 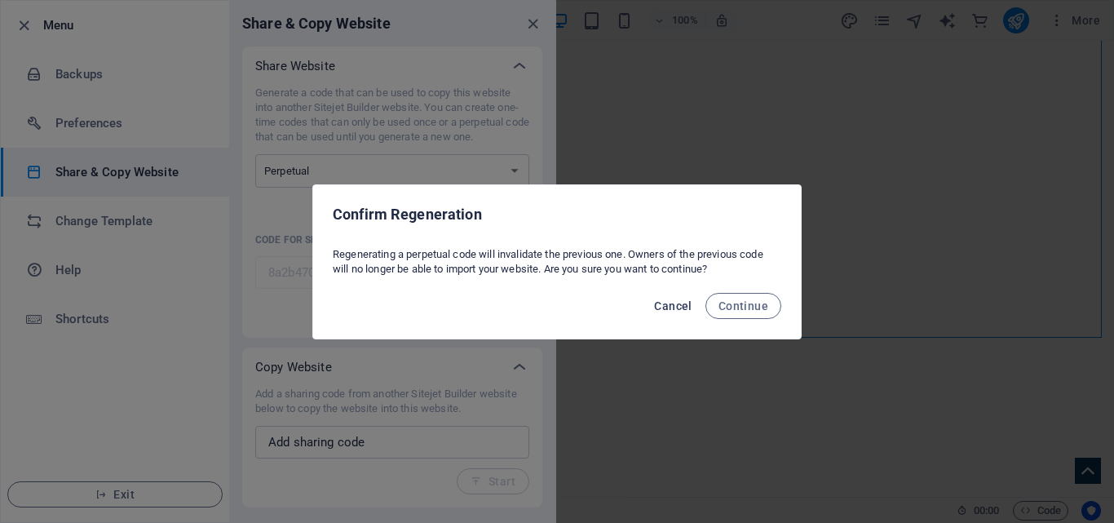 What do you see at coordinates (673, 306) in the screenshot?
I see `span: Cancel` at bounding box center [673, 306].